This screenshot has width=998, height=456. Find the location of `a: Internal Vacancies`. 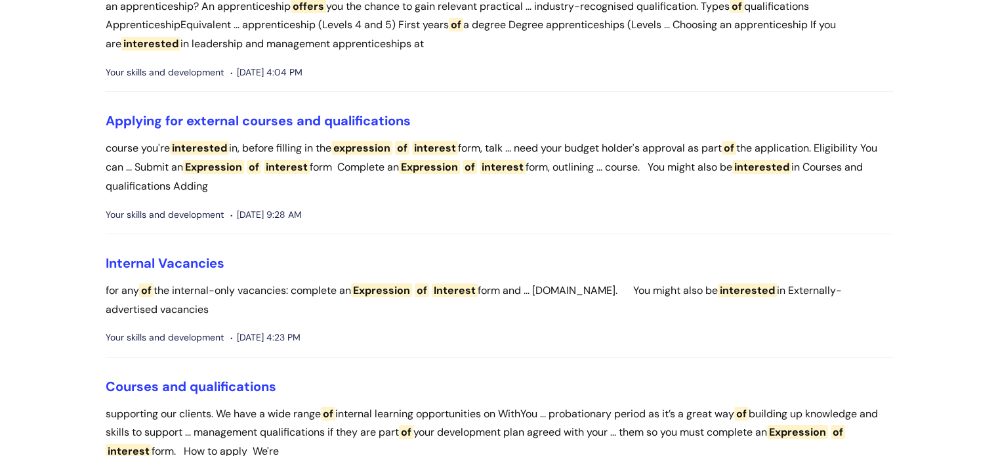

a: Internal Vacancies is located at coordinates (165, 263).